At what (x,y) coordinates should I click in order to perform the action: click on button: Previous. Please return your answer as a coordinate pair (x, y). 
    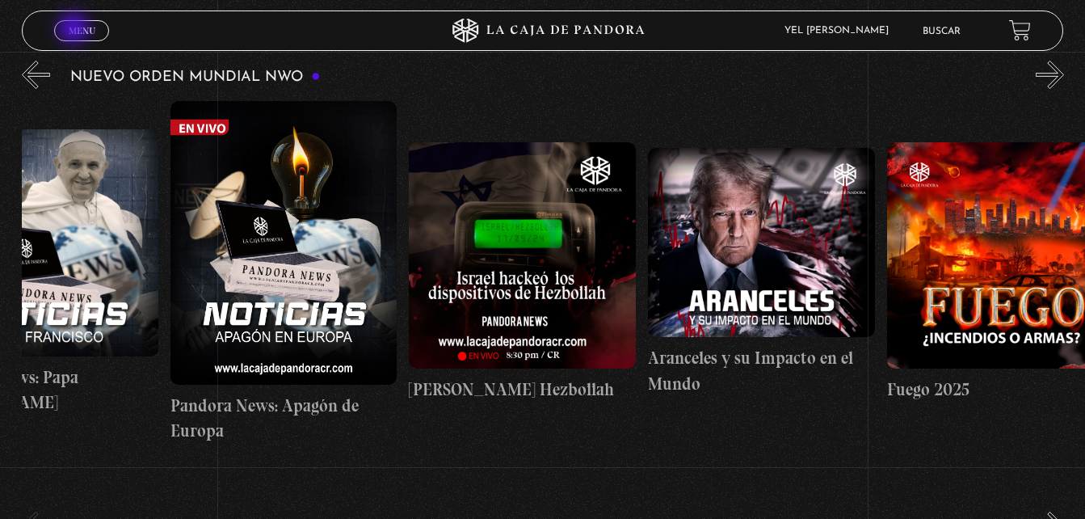
    Looking at the image, I should click on (36, 74).